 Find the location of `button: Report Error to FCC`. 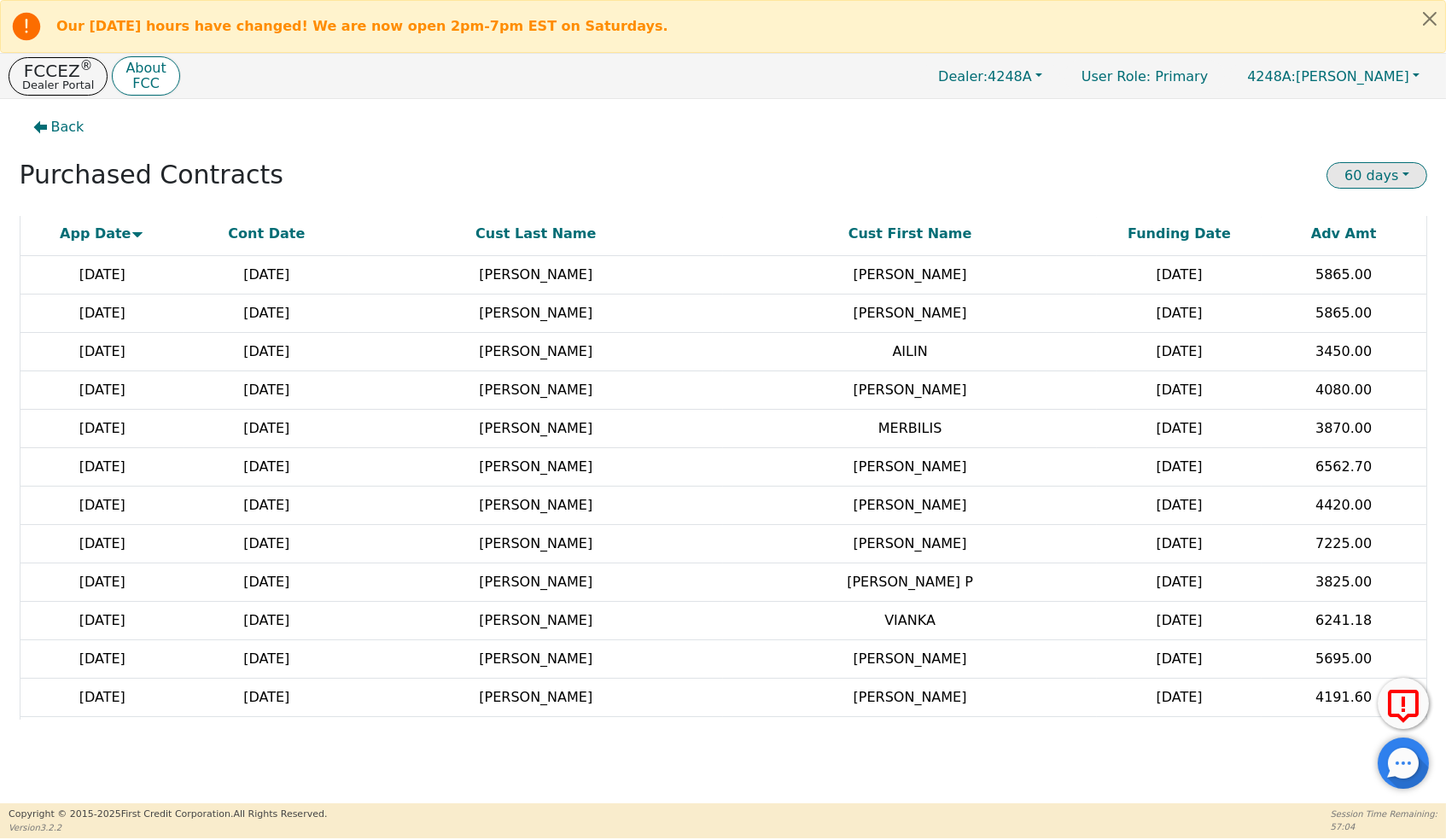

button: Report Error to FCC is located at coordinates (1403, 703).